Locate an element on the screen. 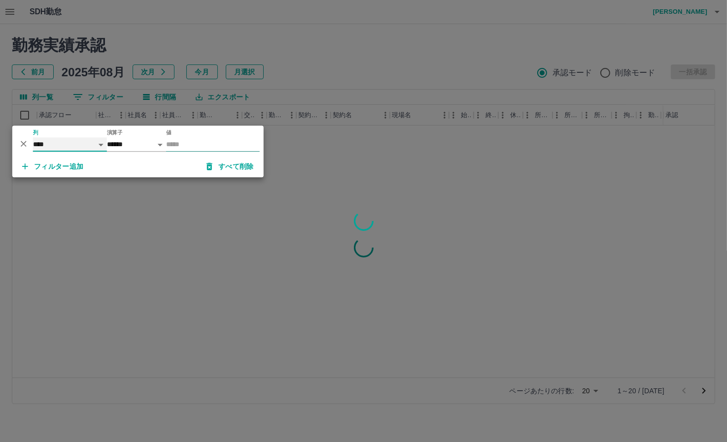 This screenshot has height=442, width=727. button: フィルター追加 is located at coordinates (53, 167).